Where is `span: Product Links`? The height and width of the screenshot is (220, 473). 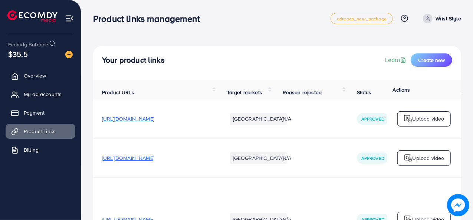 span: Product Links is located at coordinates (40, 131).